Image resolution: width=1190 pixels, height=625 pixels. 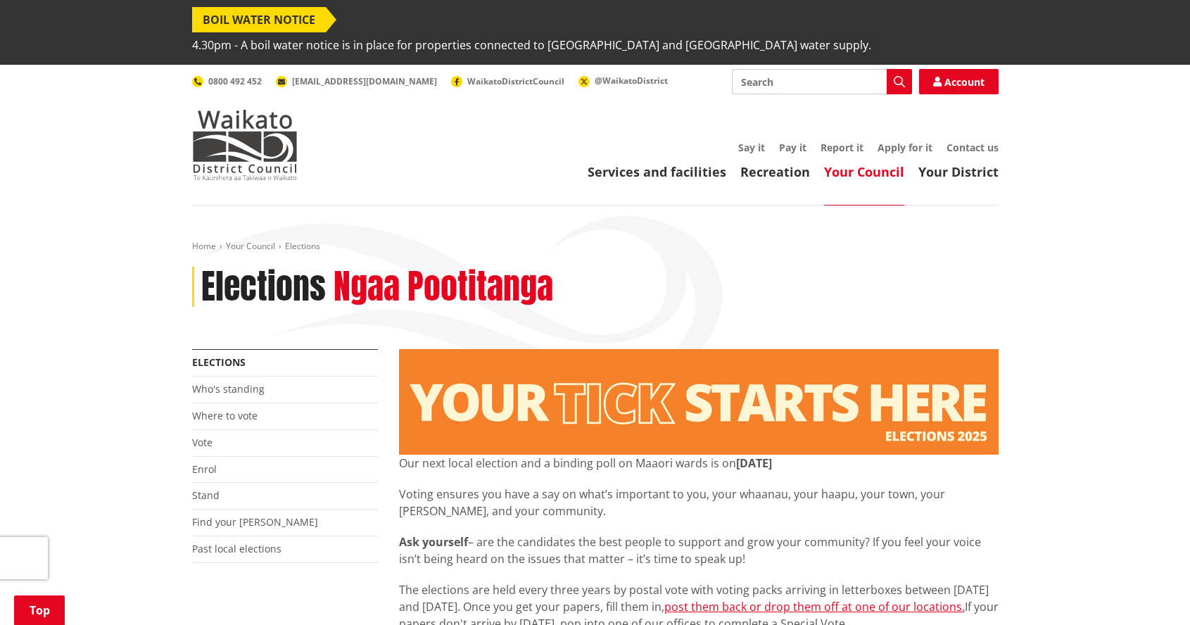 I want to click on img: Elections - Website banner, so click(x=699, y=402).